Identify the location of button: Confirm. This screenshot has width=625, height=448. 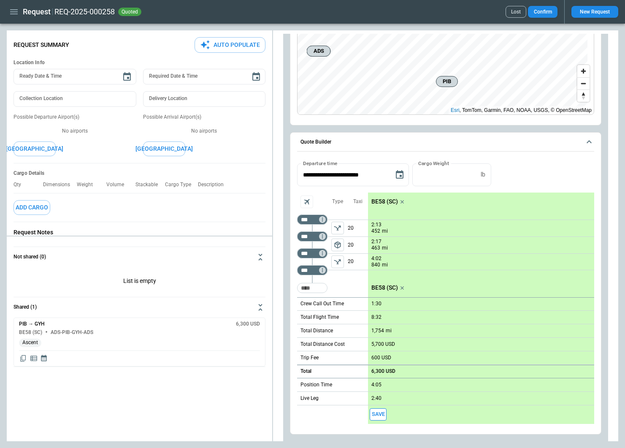
(543, 12).